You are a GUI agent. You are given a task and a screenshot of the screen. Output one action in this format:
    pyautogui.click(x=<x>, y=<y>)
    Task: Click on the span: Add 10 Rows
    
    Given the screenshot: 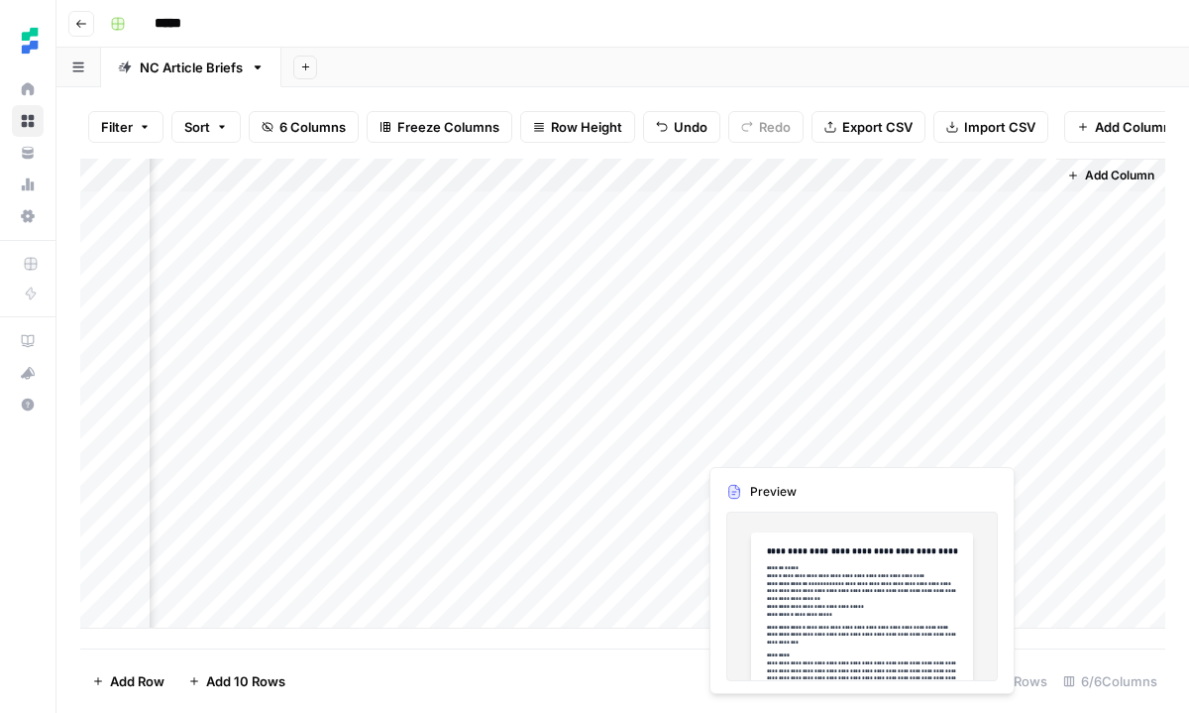 What is the action you would take?
    pyautogui.click(x=246, y=681)
    